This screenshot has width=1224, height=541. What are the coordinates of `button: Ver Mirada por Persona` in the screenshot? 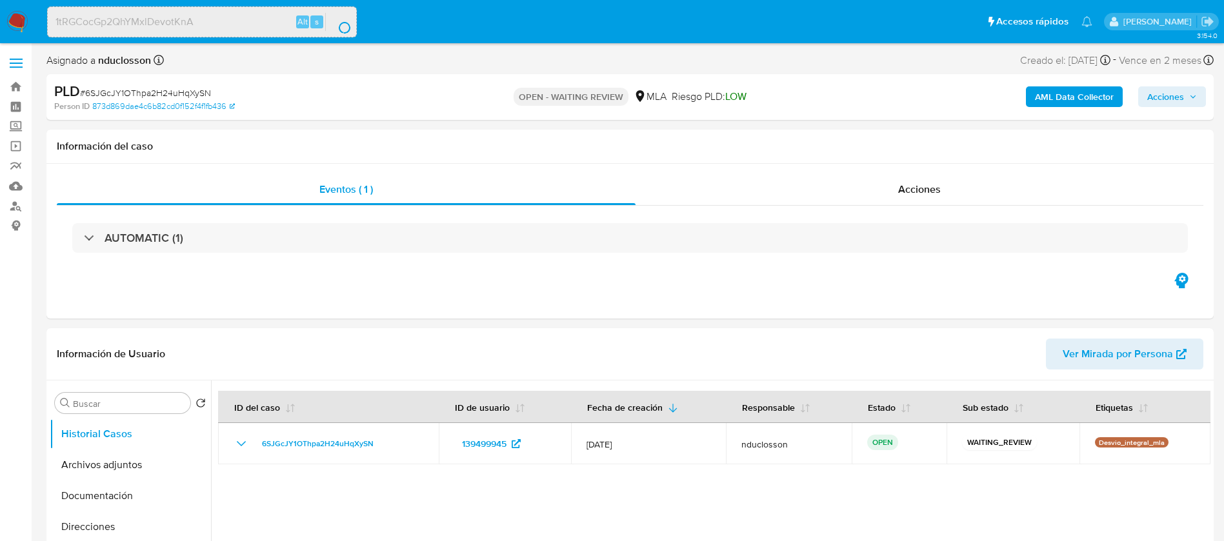 It's located at (1124, 354).